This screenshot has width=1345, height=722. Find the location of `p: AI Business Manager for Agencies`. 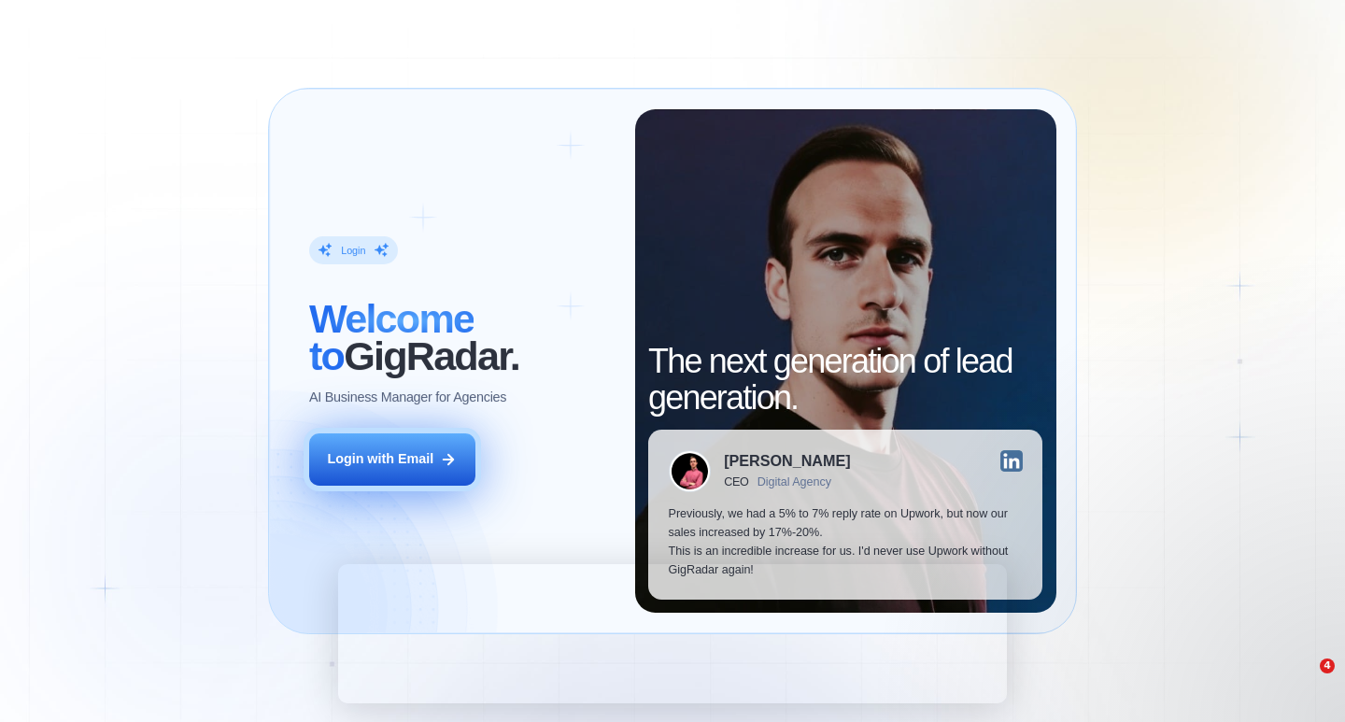

p: AI Business Manager for Agencies is located at coordinates (407, 398).